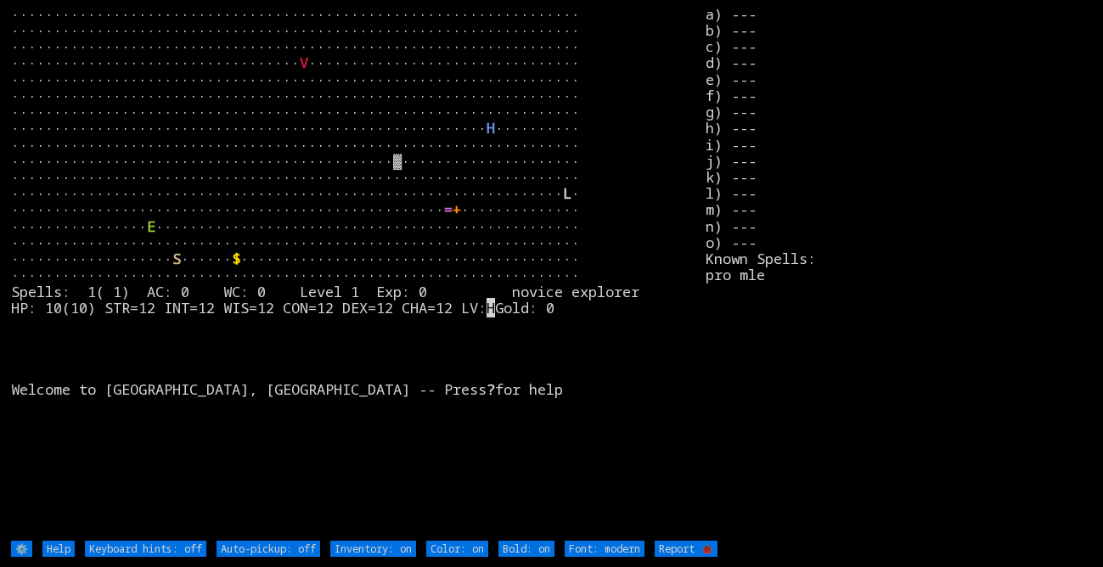 The height and width of the screenshot is (567, 1103). I want to click on font: H, so click(491, 127).